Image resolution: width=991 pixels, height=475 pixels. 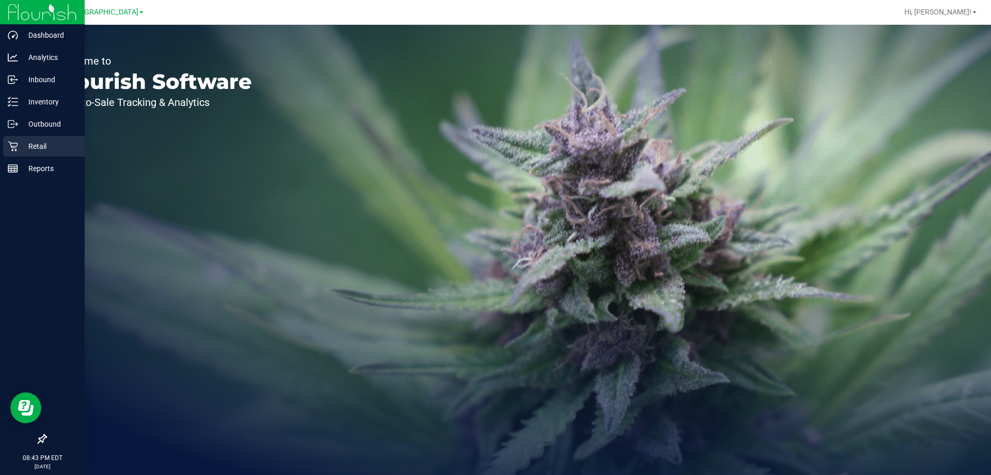 What do you see at coordinates (49, 57) in the screenshot?
I see `p: Analytics` at bounding box center [49, 57].